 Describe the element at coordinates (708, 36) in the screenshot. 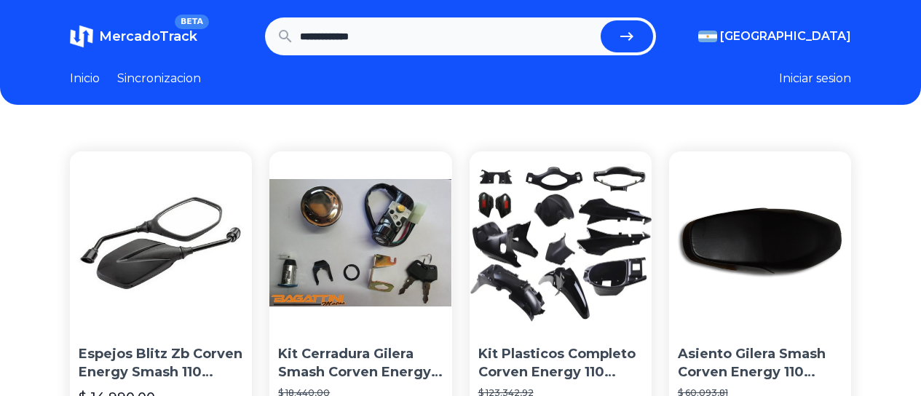

I see `img: Argentina` at that location.